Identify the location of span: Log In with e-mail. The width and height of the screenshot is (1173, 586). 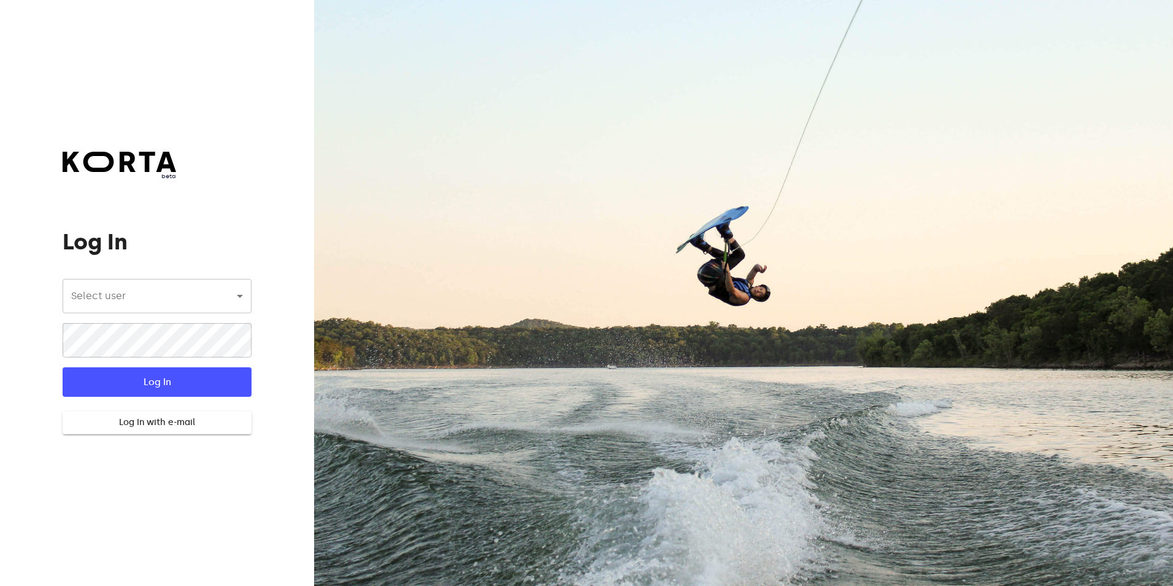
(157, 422).